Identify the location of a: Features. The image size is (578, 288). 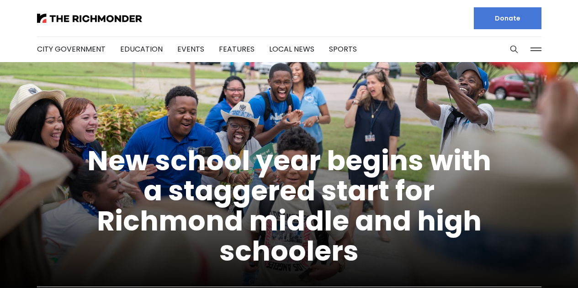
(237, 49).